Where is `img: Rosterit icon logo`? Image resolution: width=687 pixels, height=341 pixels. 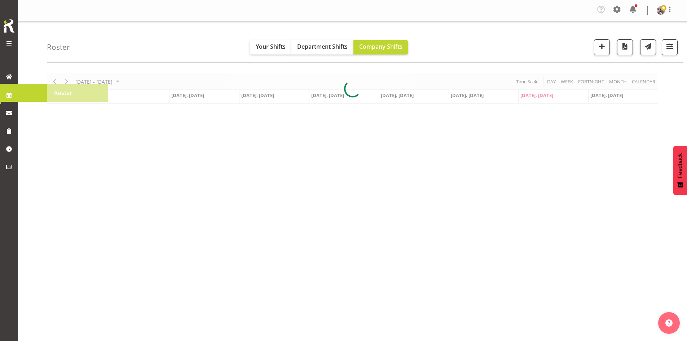
img: Rosterit icon logo is located at coordinates (9, 26).